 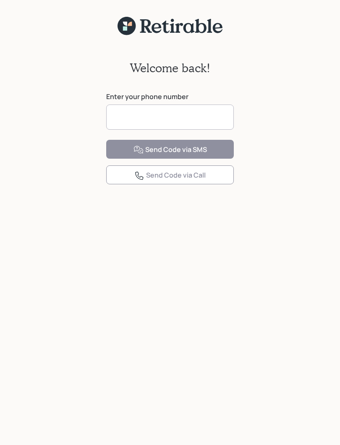 What do you see at coordinates (170, 175) in the screenshot?
I see `div: Send Code via Call` at bounding box center [170, 175].